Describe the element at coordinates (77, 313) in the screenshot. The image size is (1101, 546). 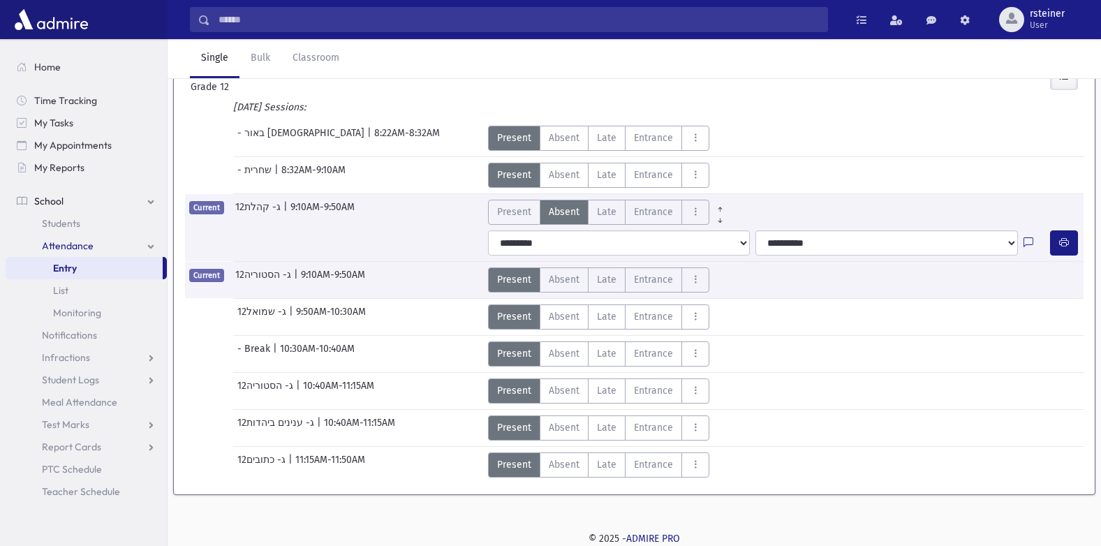
I see `span: Monitoring` at that location.